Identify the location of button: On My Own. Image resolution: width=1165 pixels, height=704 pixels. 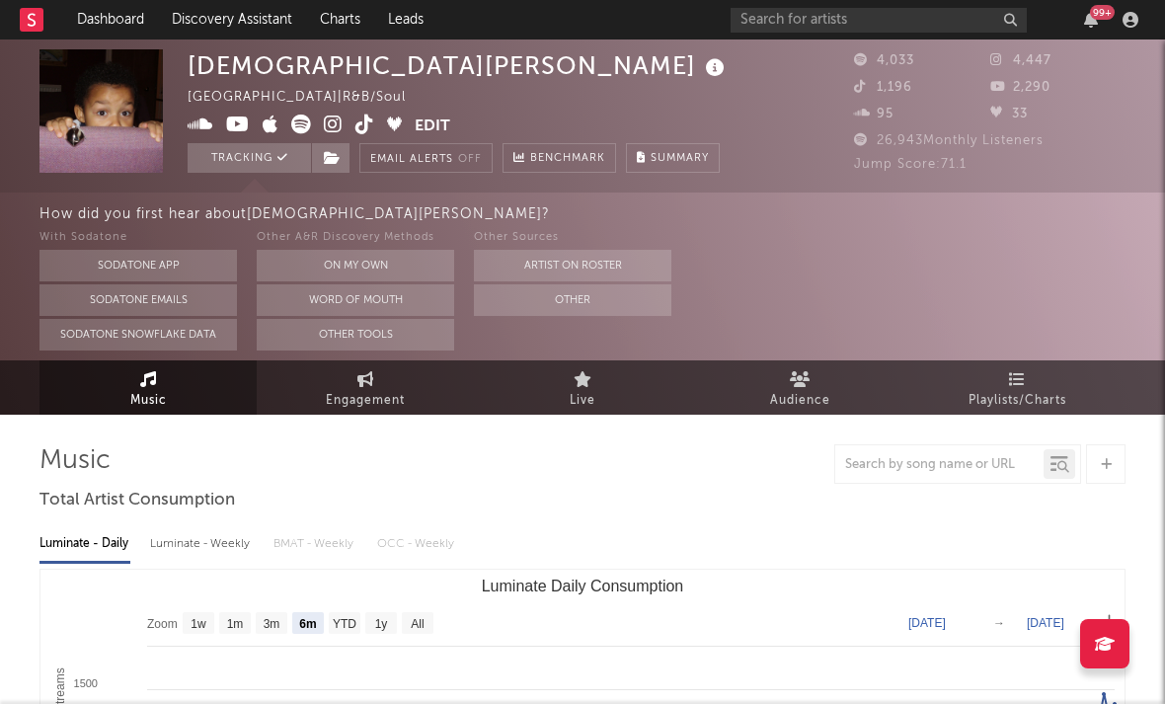
(355, 266).